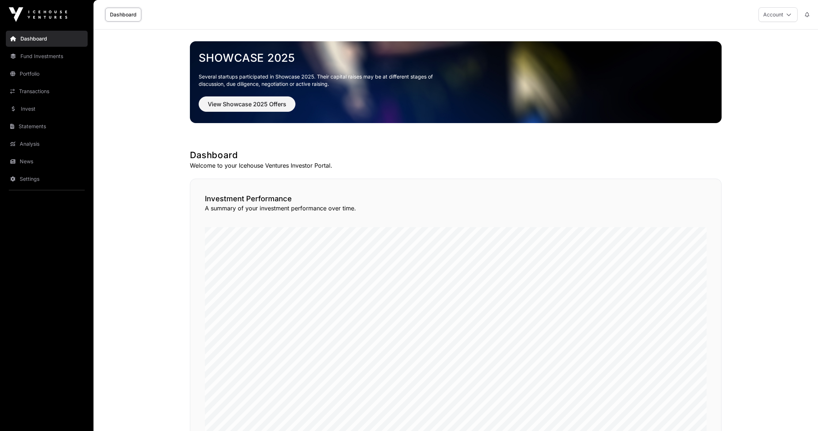  What do you see at coordinates (321, 80) in the screenshot?
I see `p: Several startups participated in Showcase 2025. Their capital raises may be at different stages o...` at bounding box center [321, 80].